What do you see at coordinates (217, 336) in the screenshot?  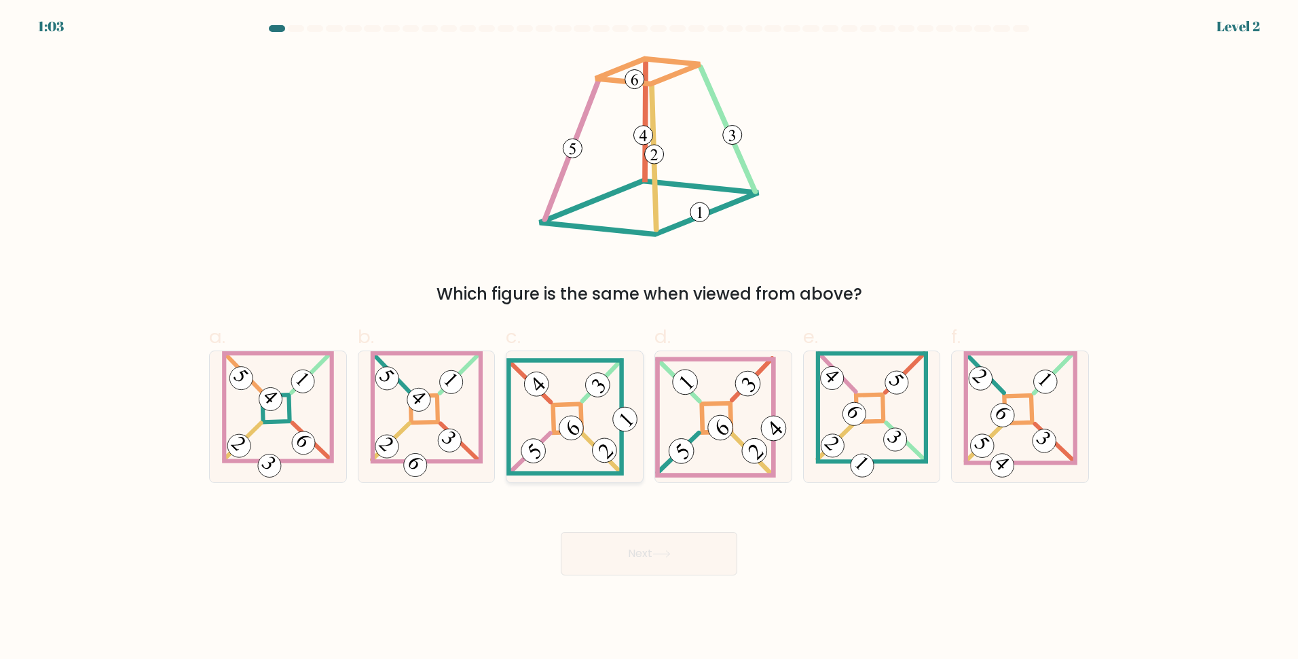 I see `span: a.` at bounding box center [217, 336].